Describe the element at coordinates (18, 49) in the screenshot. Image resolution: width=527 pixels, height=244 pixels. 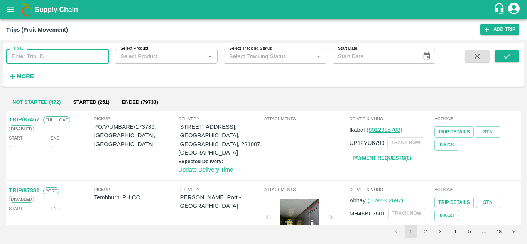
I see `label: Trip ID` at that location.